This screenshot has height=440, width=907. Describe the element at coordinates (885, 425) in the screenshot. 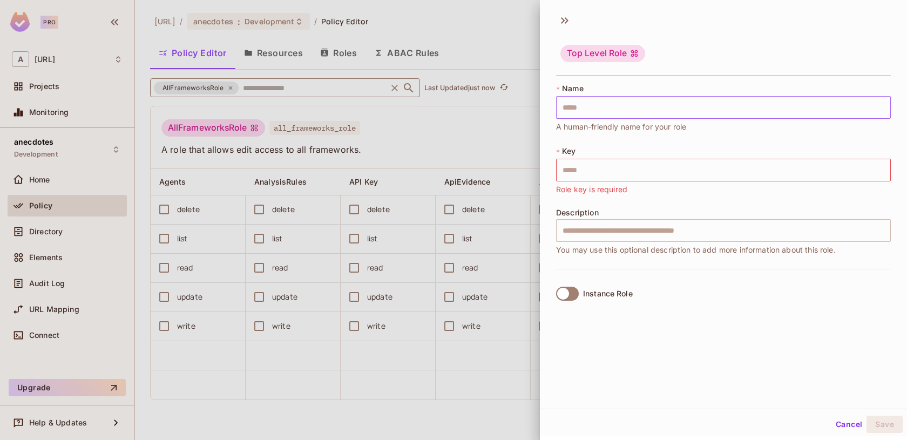

I see `button: Save` at that location.